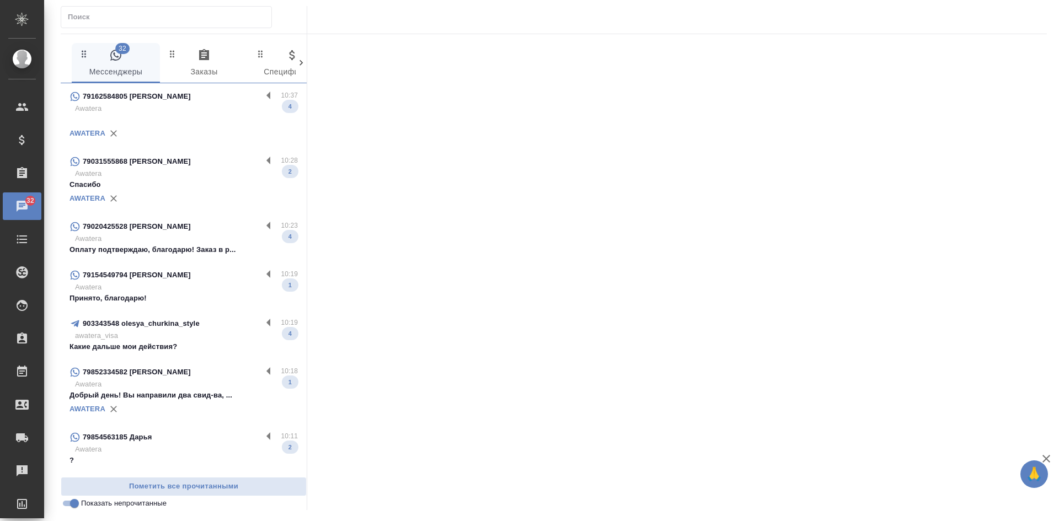 The height and width of the screenshot is (521, 1059). I want to click on p: 10:37, so click(289, 95).